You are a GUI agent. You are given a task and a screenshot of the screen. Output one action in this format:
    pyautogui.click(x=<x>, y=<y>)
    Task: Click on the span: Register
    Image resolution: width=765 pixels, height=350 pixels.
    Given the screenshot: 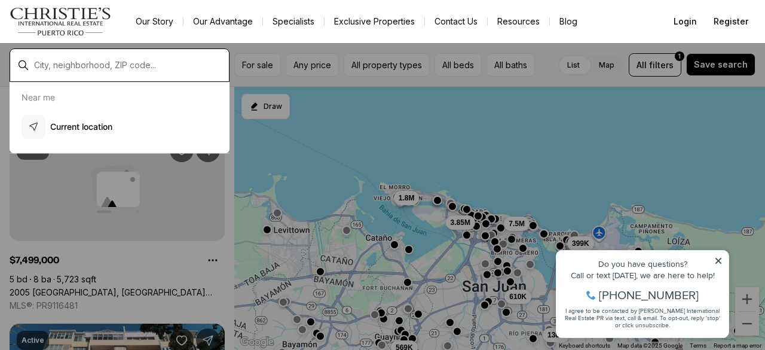 What is the action you would take?
    pyautogui.click(x=731, y=22)
    